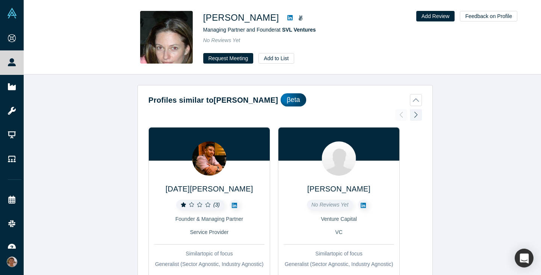 The image size is (541, 275). What do you see at coordinates (12, 261) in the screenshot?
I see `img: Mikhail Baklanov's Account` at bounding box center [12, 261].